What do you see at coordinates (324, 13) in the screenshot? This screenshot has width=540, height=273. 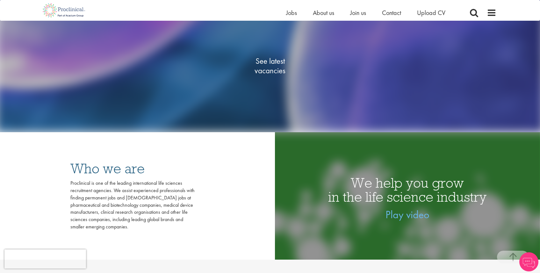 I see `a: About us` at bounding box center [324, 13].